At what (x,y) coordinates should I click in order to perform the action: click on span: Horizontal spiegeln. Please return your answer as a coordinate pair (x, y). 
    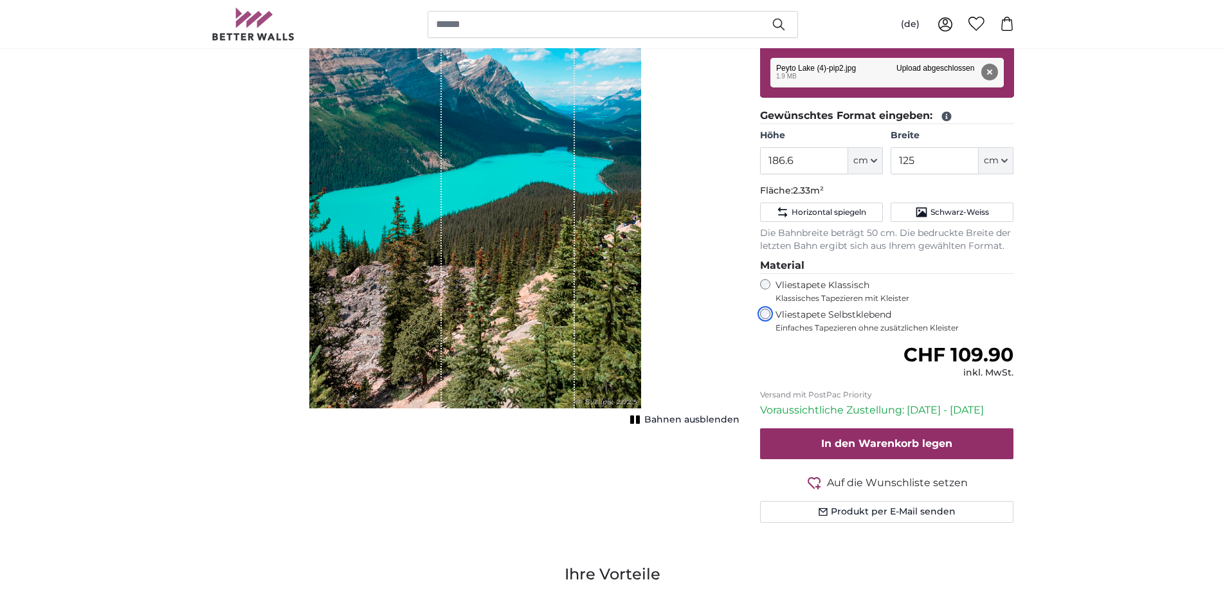
    Looking at the image, I should click on (829, 212).